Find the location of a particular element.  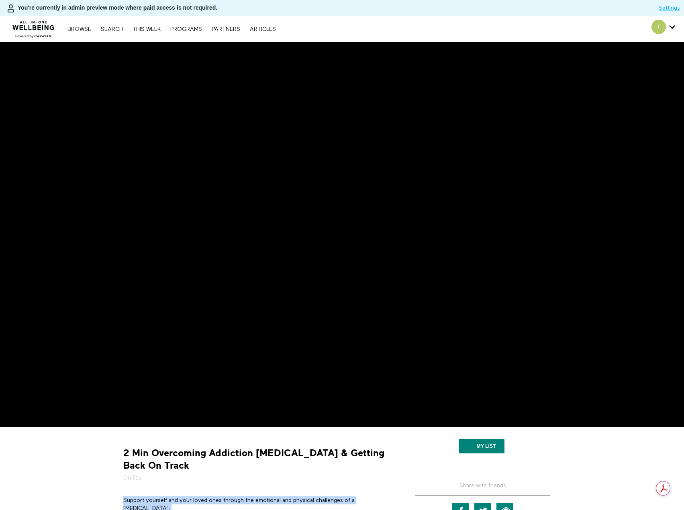

img: person-bdfc0eaa9744423c596e6e1c01710c89950b1dff7c83b5d61d716cfd8139584f.svg is located at coordinates (11, 8).